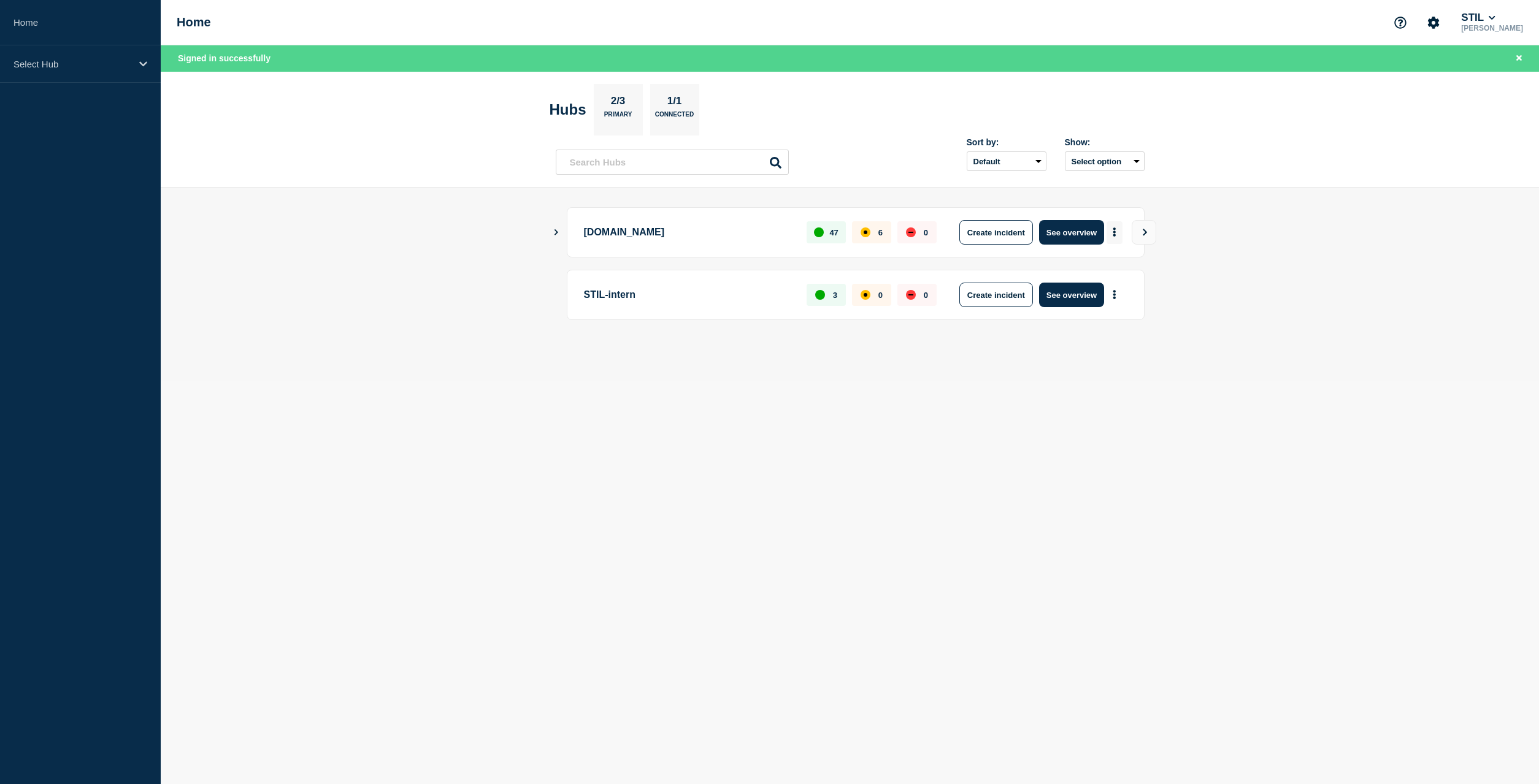  What do you see at coordinates (1105, 161) in the screenshot?
I see `button: Select option` at bounding box center [1105, 161].